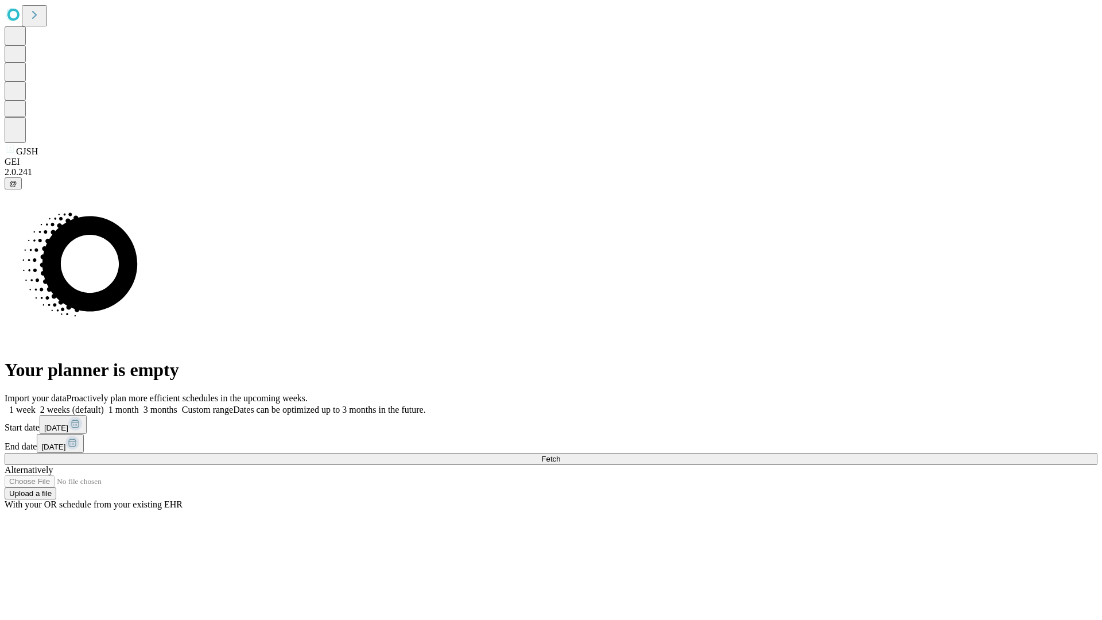 Image resolution: width=1102 pixels, height=620 pixels. I want to click on button: Upload a file, so click(30, 493).